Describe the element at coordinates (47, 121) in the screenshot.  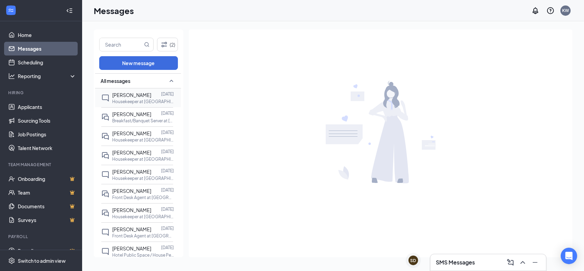
I see `a: Sourcing Tools` at that location.